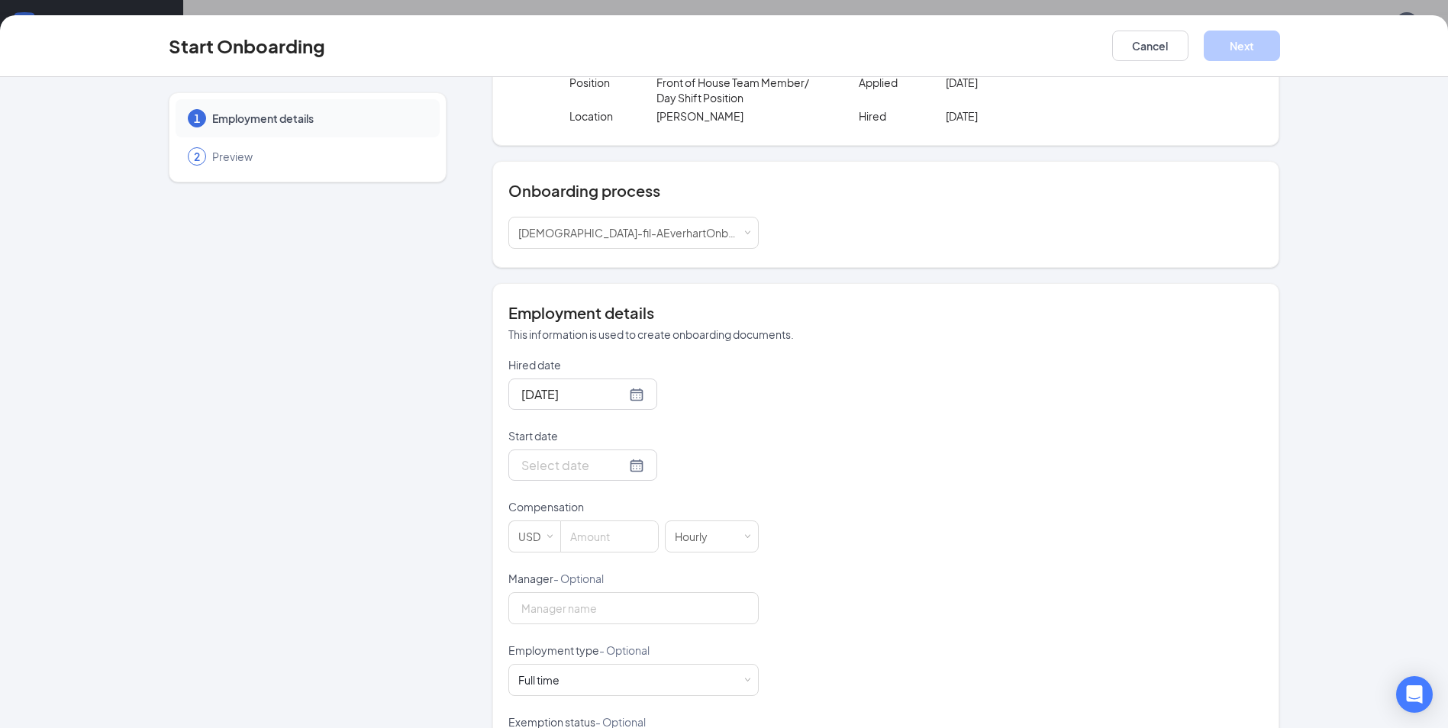 The width and height of the screenshot is (1448, 728). What do you see at coordinates (634, 365) in the screenshot?
I see `p: Hired date` at bounding box center [634, 365].